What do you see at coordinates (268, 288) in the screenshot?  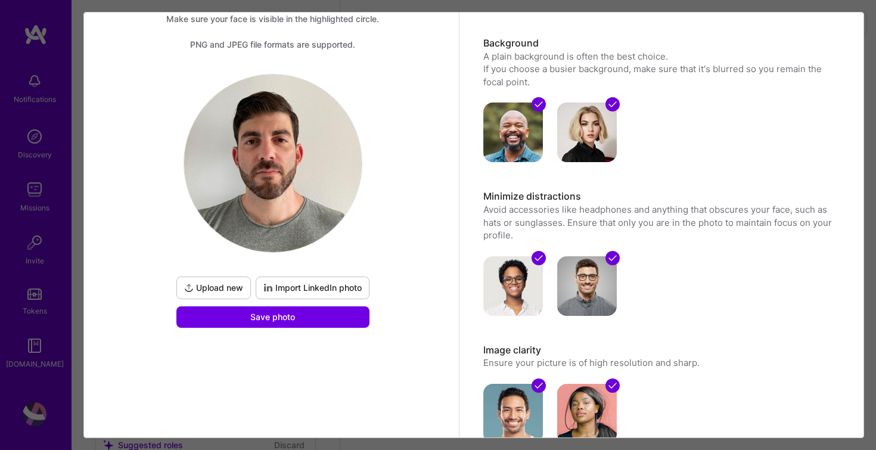 I see `i: icon LinkedInDarkV2` at bounding box center [268, 288].